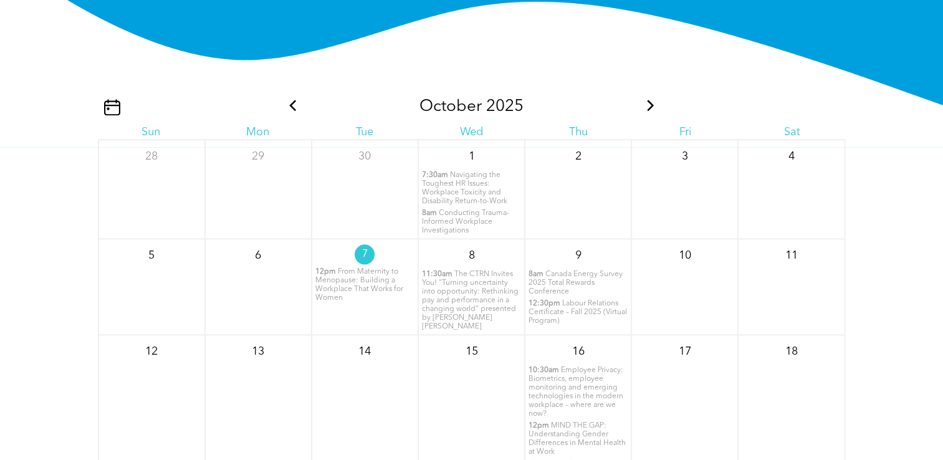 This screenshot has height=460, width=943. Describe the element at coordinates (471, 256) in the screenshot. I see `p: 8` at that location.